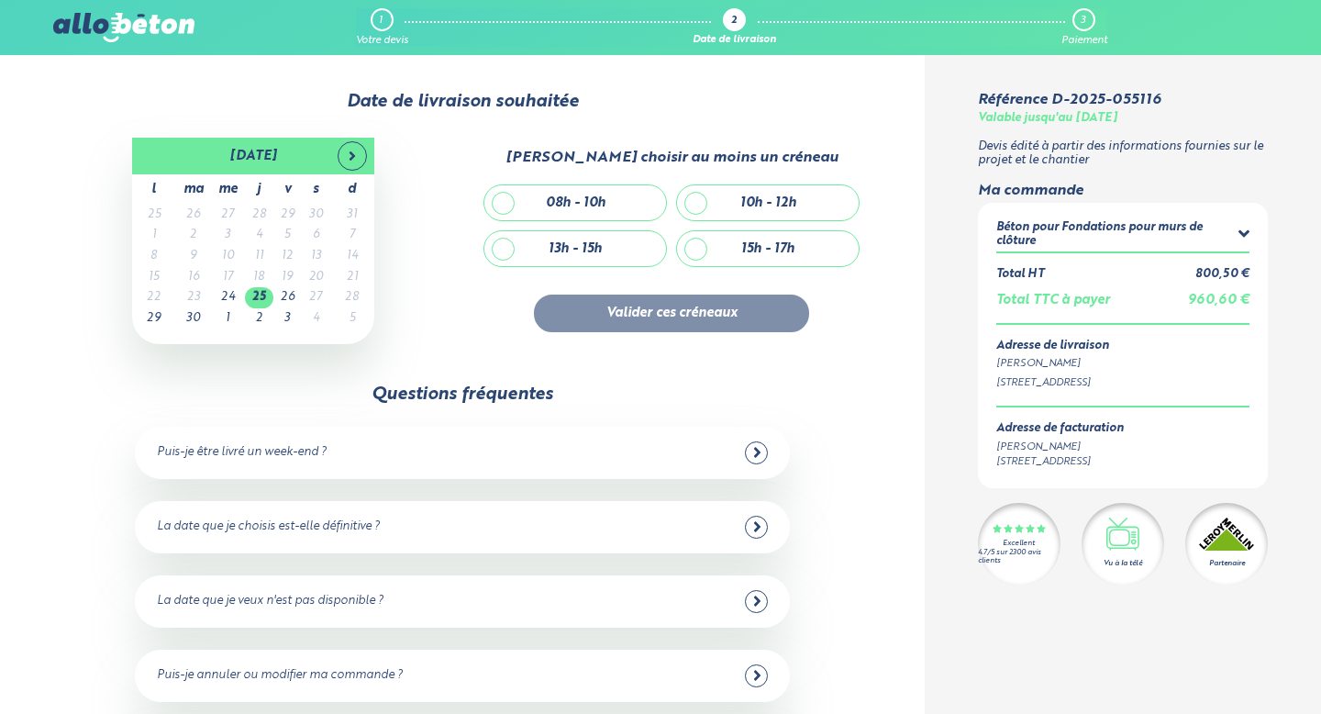 This screenshot has height=714, width=1321. Describe the element at coordinates (575, 249) in the screenshot. I see `div: 13h - 15h` at that location.